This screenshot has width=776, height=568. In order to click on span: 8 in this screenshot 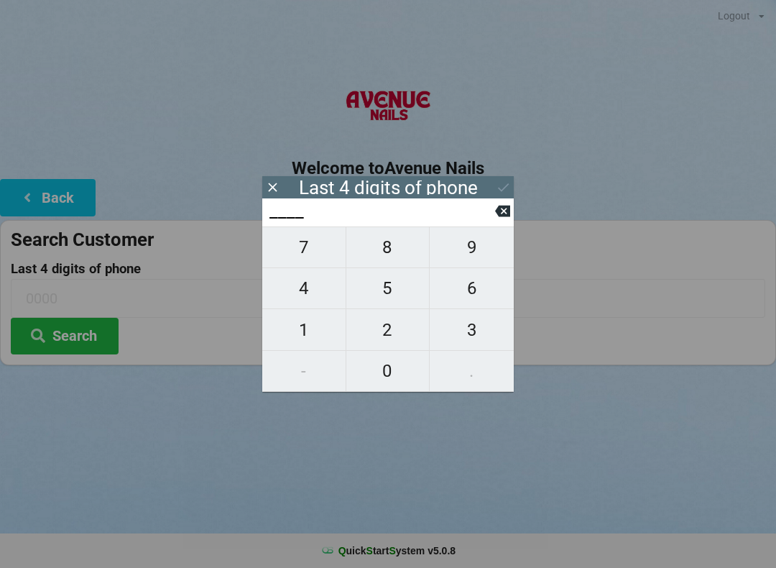, I will do `click(388, 247)`.